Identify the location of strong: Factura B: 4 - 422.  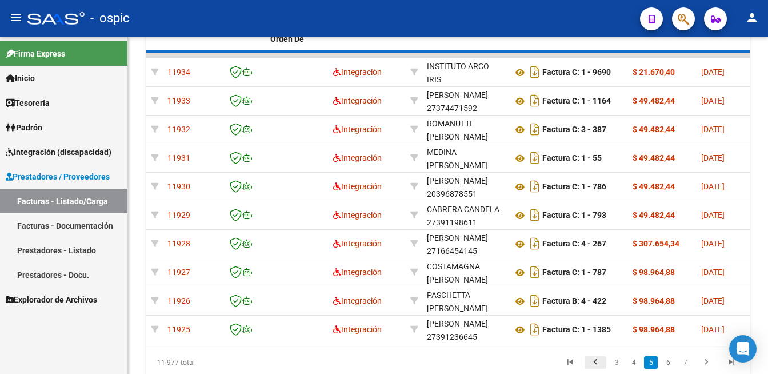
(574, 301).